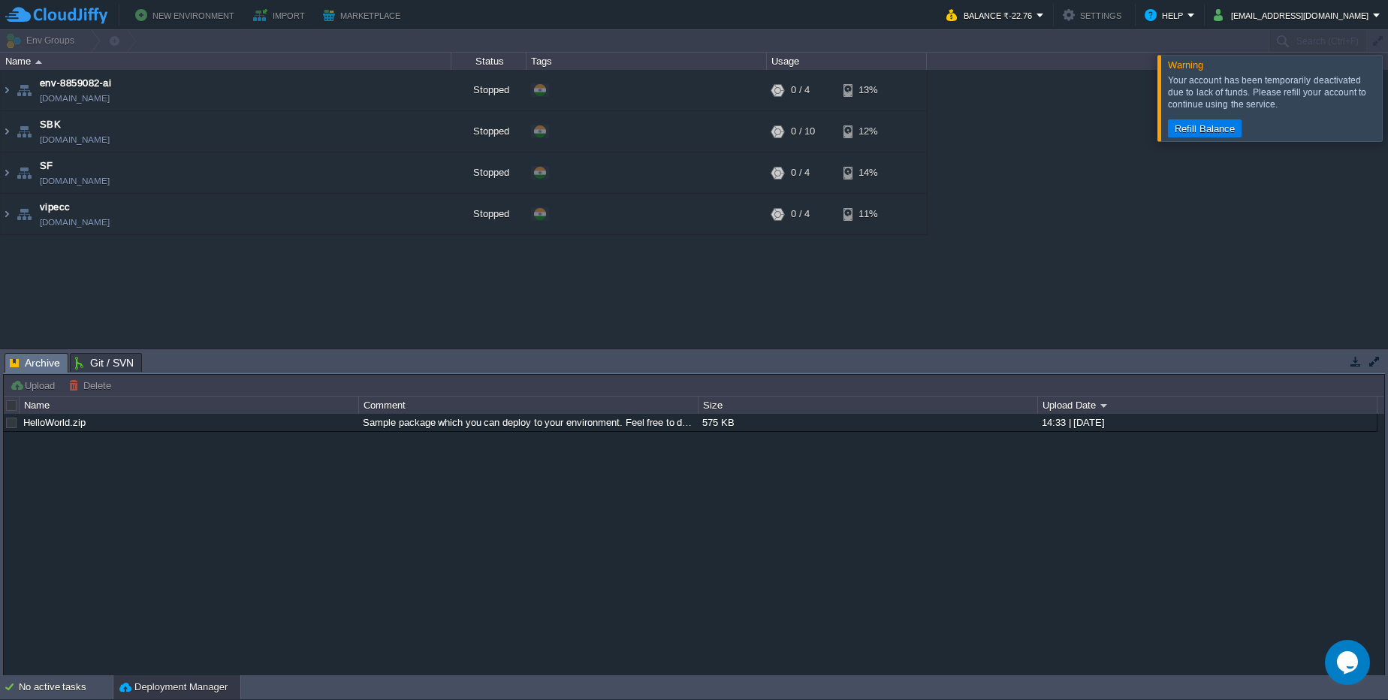  Describe the element at coordinates (56, 15) in the screenshot. I see `img: CloudJiffy` at that location.